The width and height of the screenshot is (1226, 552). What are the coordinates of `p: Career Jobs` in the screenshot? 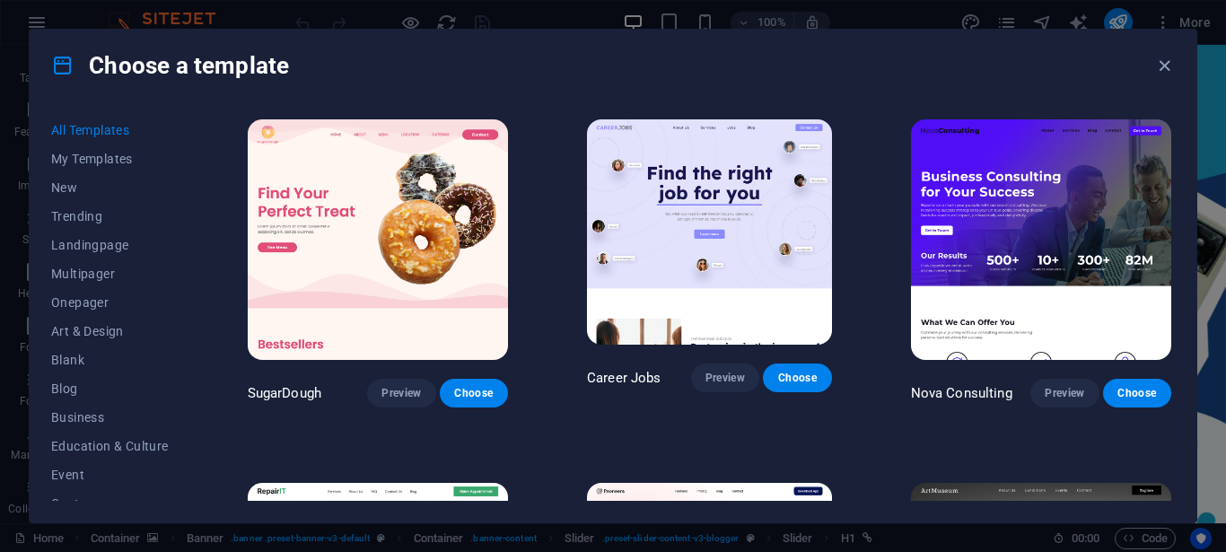 It's located at (624, 378).